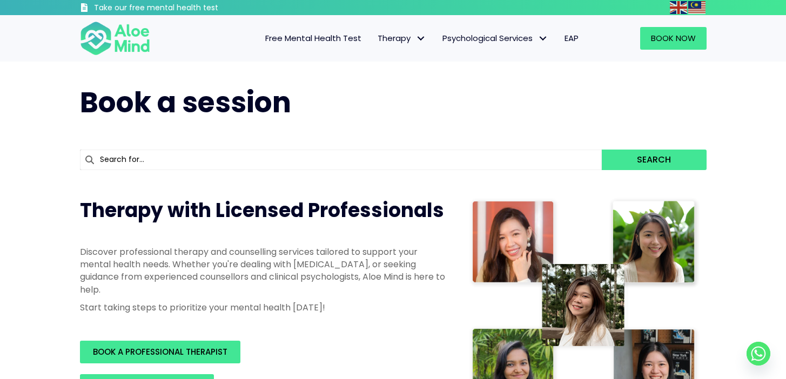 The image size is (786, 379). I want to click on img: Aloe mind Logo, so click(115, 38).